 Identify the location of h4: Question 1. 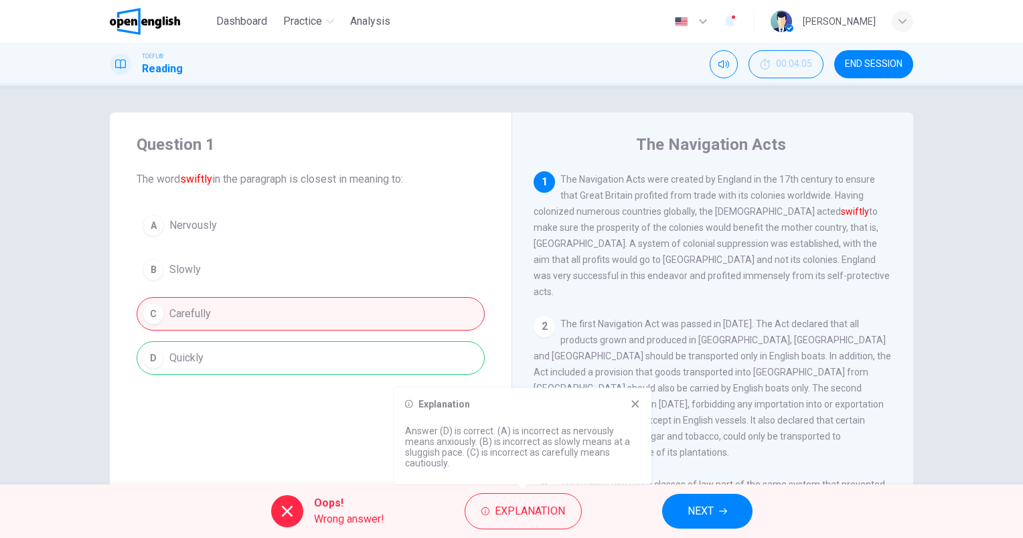
(311, 145).